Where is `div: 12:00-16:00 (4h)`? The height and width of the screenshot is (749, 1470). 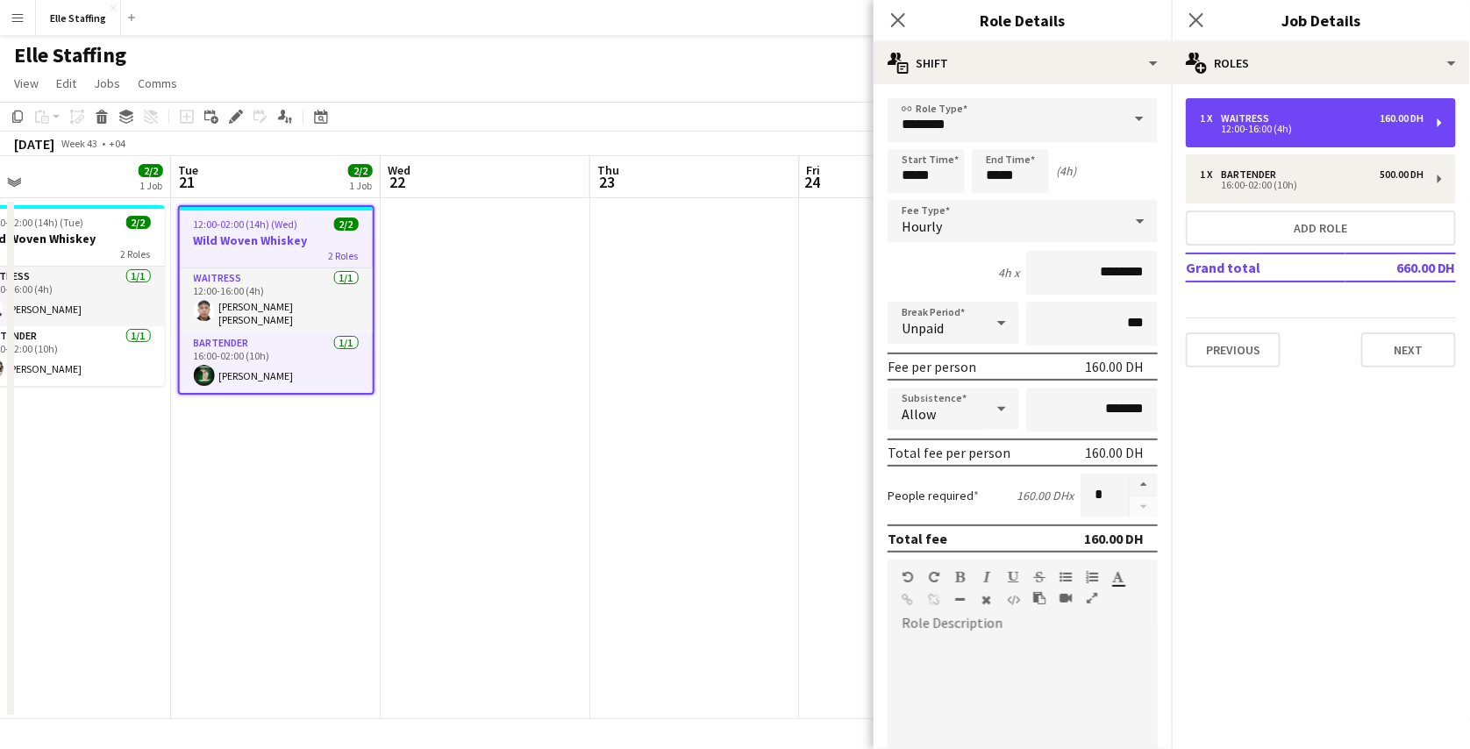 div: 12:00-16:00 (4h) is located at coordinates (1311, 129).